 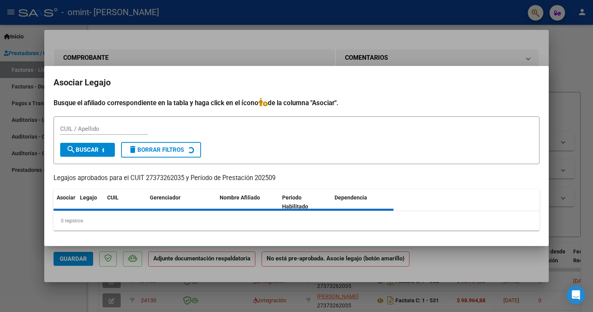 I want to click on span: Asociar, so click(x=66, y=198).